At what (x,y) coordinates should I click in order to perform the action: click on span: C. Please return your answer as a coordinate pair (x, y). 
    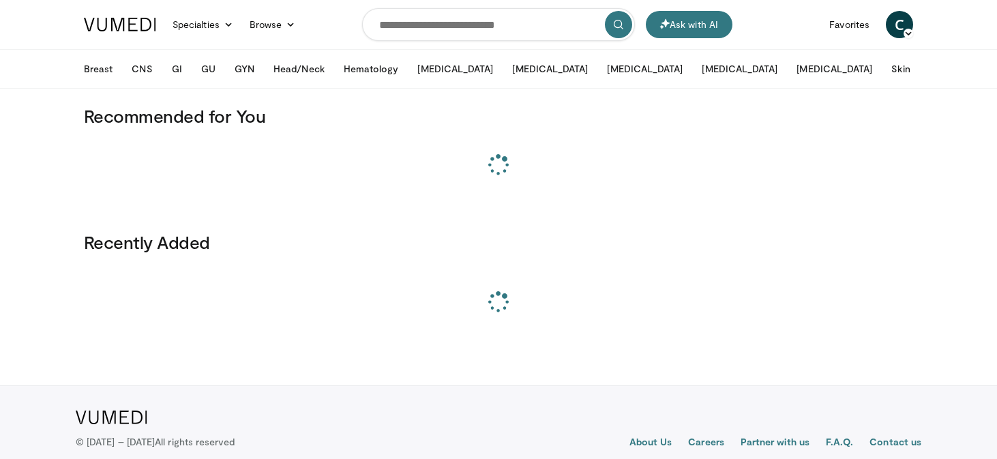
    Looking at the image, I should click on (899, 25).